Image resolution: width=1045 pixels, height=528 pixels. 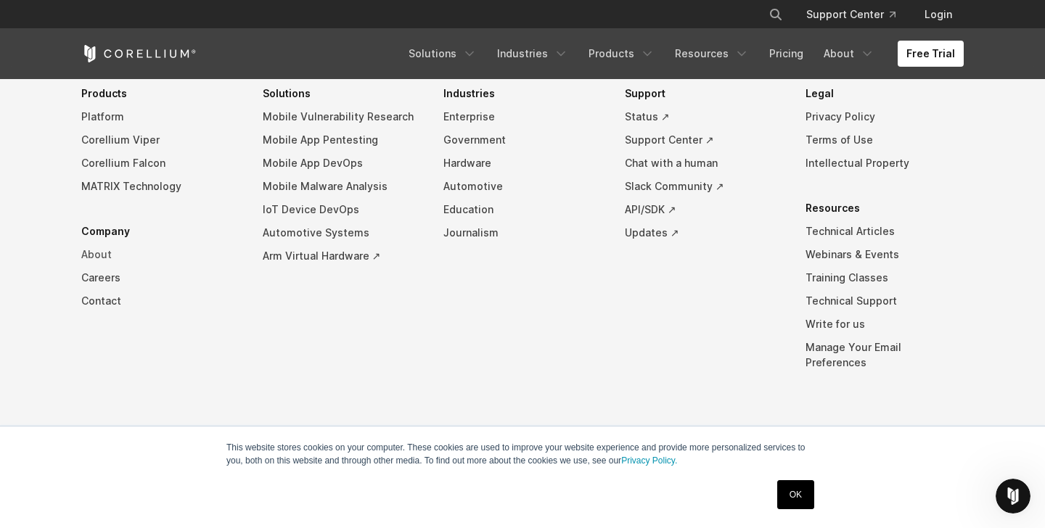 What do you see at coordinates (851, 15) in the screenshot?
I see `a: Support Center` at bounding box center [851, 15].